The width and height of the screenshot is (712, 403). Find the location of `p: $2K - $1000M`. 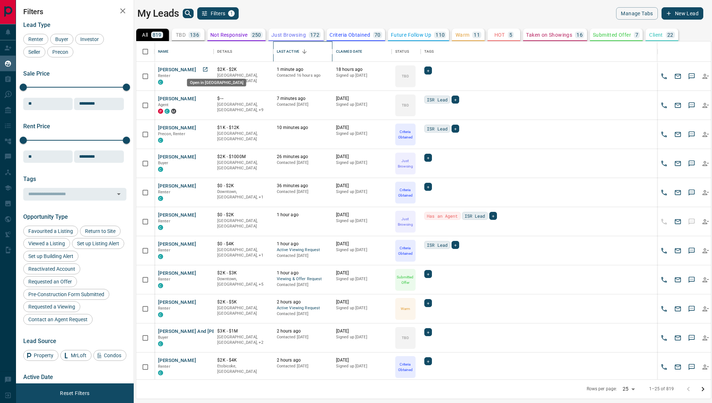

p: $2K - $1000M is located at coordinates (243, 157).